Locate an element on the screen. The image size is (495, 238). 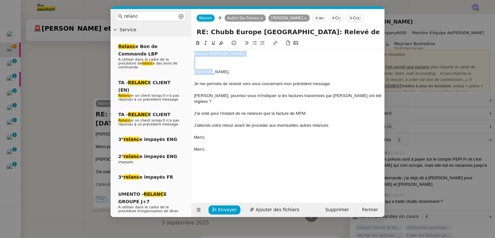
span: A utiliser dans le cadre de la procédure d'organisation de dîner is located at coordinates (148, 209).